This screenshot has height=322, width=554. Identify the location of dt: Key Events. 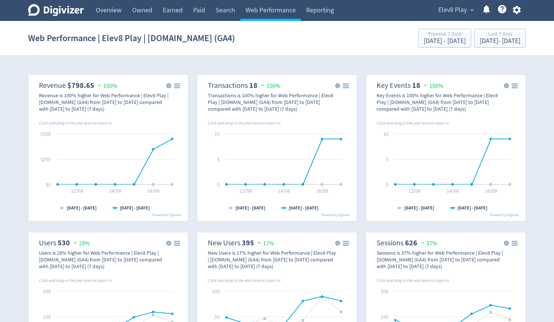
(394, 85).